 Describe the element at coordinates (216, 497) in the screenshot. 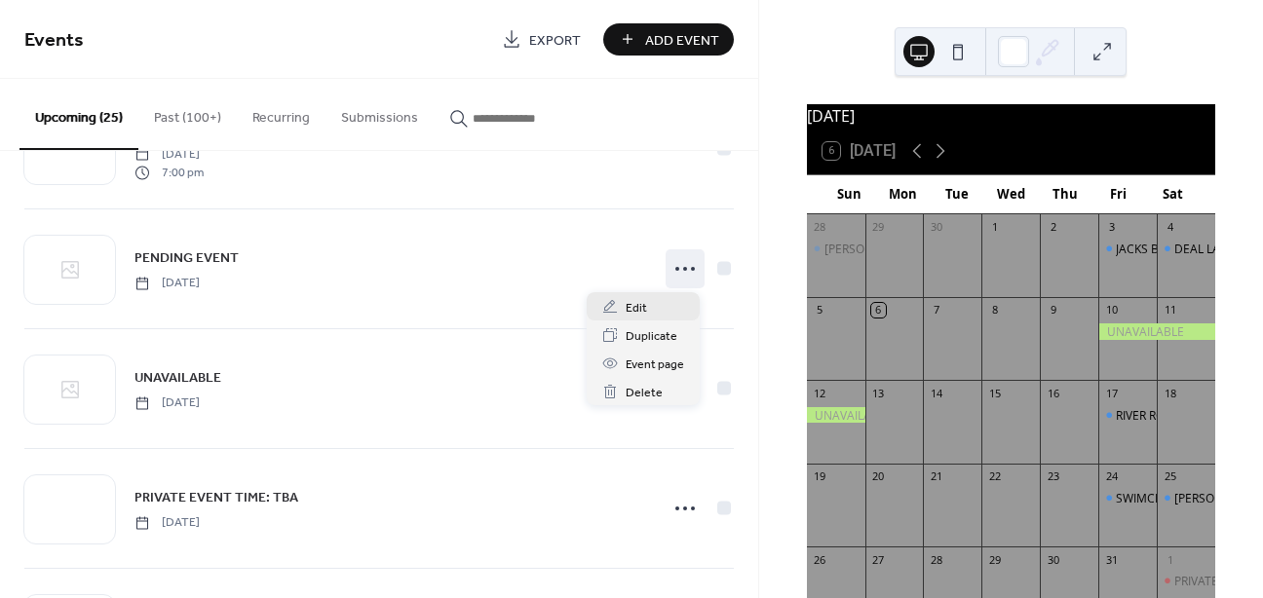

I see `a: PRIVATE EVENT TIME: TBA` at that location.